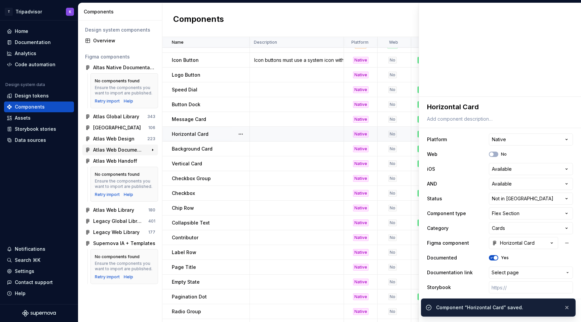  Describe the element at coordinates (25, 271) in the screenshot. I see `div: Settings` at that location.